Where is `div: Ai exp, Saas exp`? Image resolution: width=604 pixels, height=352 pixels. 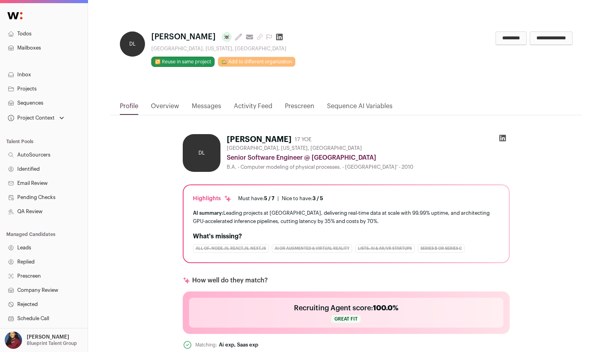
div: Ai exp, Saas exp is located at coordinates (239, 345).